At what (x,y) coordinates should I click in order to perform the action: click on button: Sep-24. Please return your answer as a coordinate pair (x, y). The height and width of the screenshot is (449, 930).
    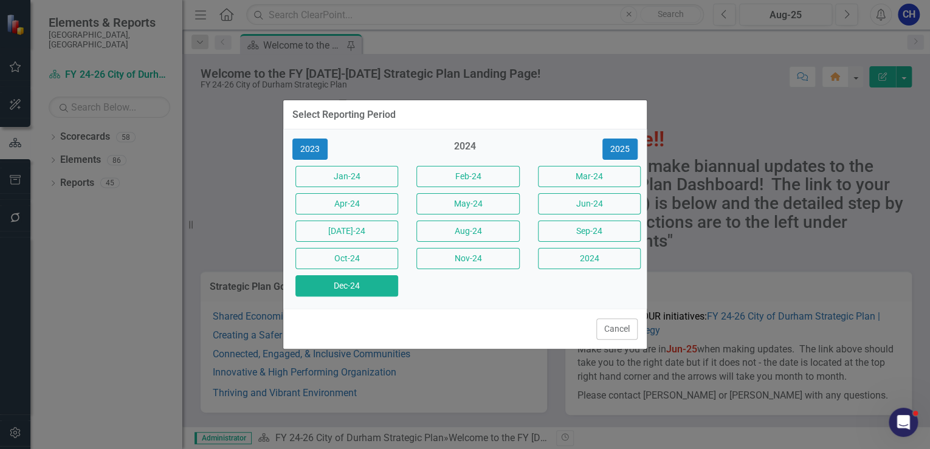
    Looking at the image, I should click on (589, 231).